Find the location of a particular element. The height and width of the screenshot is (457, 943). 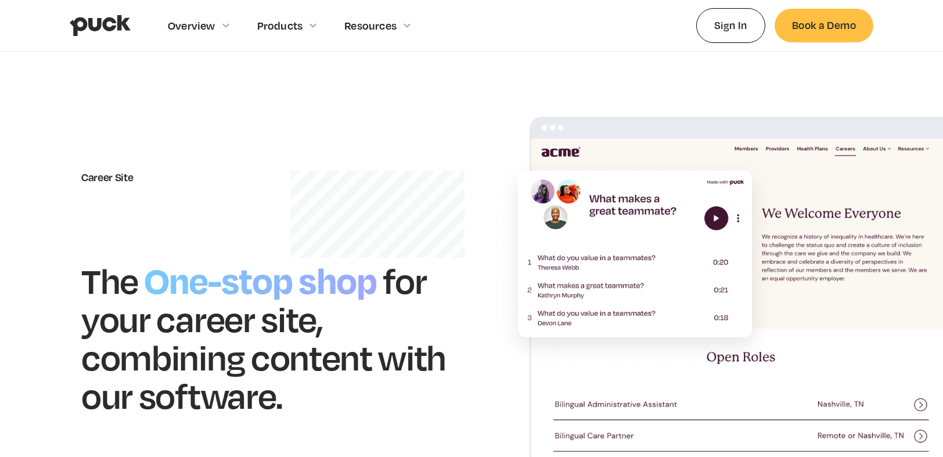

h1: The is located at coordinates (110, 280).